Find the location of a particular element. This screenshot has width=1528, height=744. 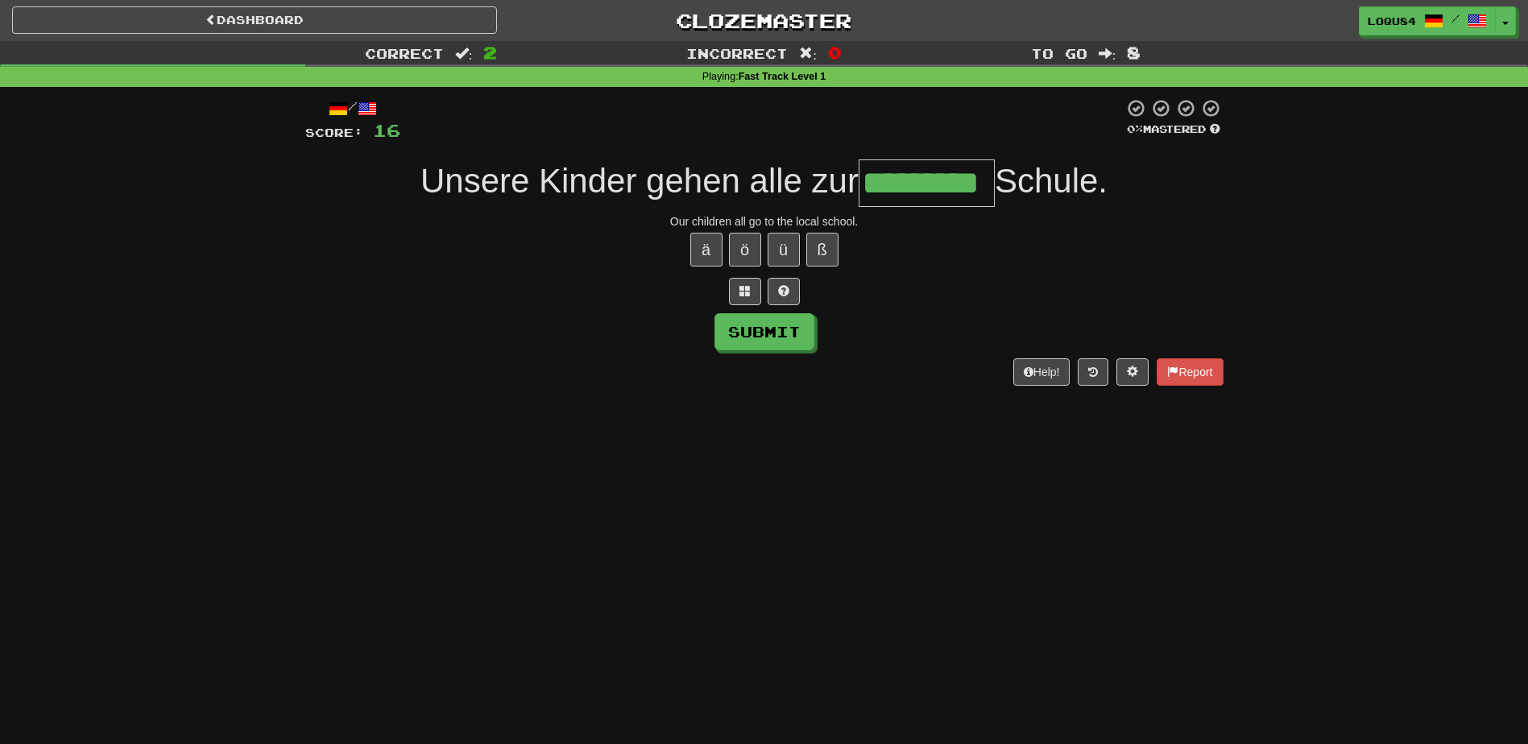

span: 0 % is located at coordinates (1135, 129).